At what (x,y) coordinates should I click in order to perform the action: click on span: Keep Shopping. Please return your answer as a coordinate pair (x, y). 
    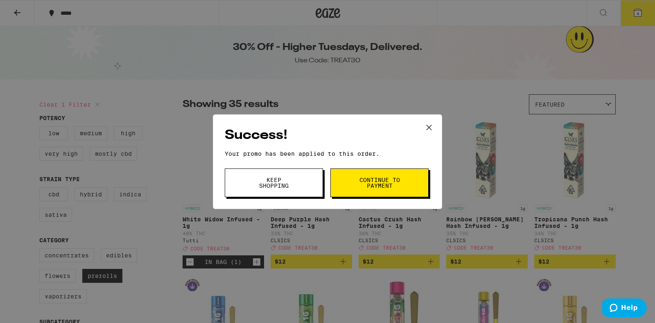
    Looking at the image, I should click on (274, 183).